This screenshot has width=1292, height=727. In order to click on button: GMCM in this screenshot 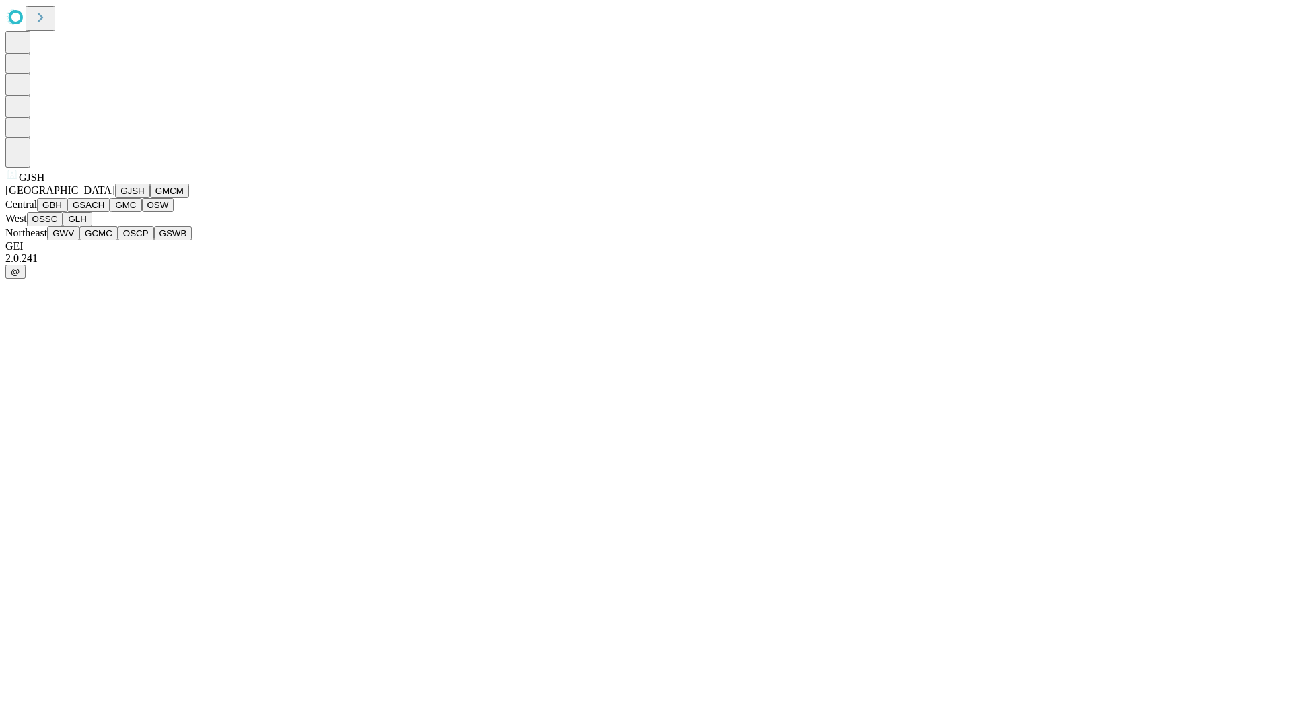, I will do `click(170, 191)`.